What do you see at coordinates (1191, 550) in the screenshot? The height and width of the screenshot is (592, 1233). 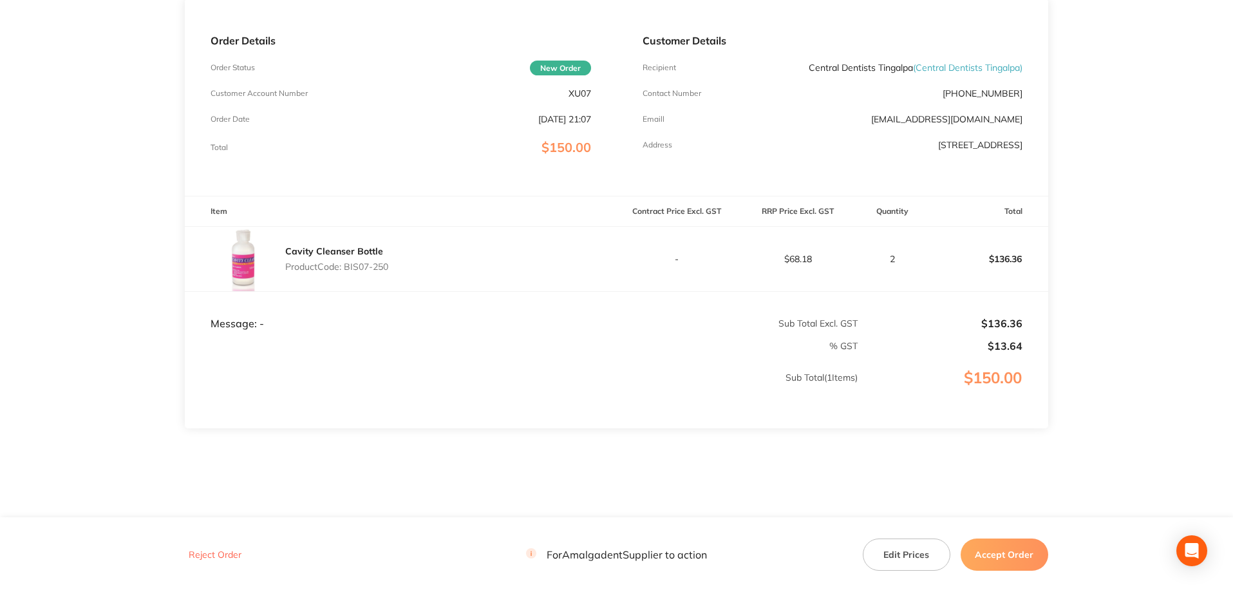 I see `div: Open Intercom Messenger` at bounding box center [1191, 550].